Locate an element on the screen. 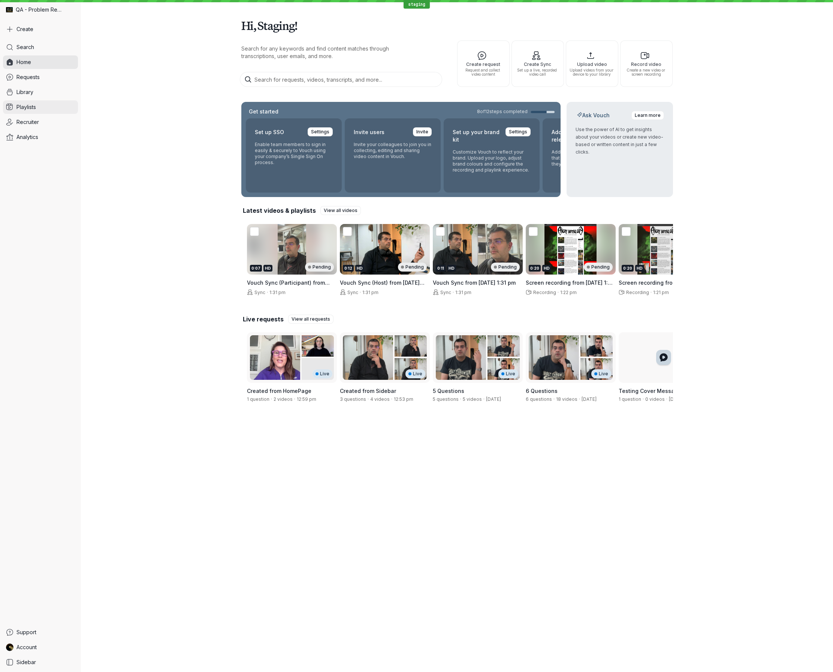  img: QA - Problem Reproduction avatar is located at coordinates (9, 10).